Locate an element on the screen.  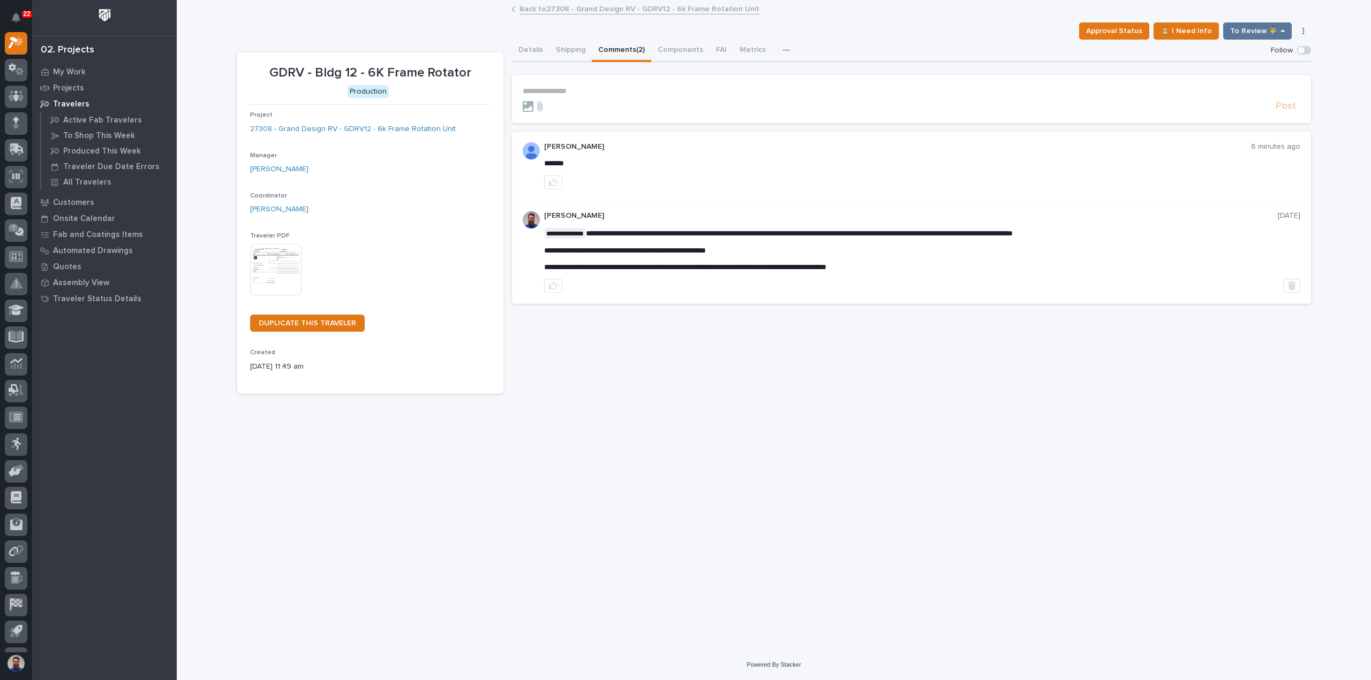
button: ⏳ I Need Info is located at coordinates (1186, 31).